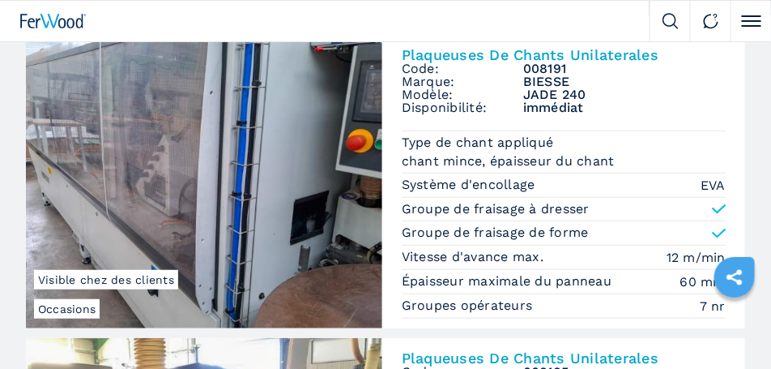  I want to click on h3: JADE 240, so click(625, 95).